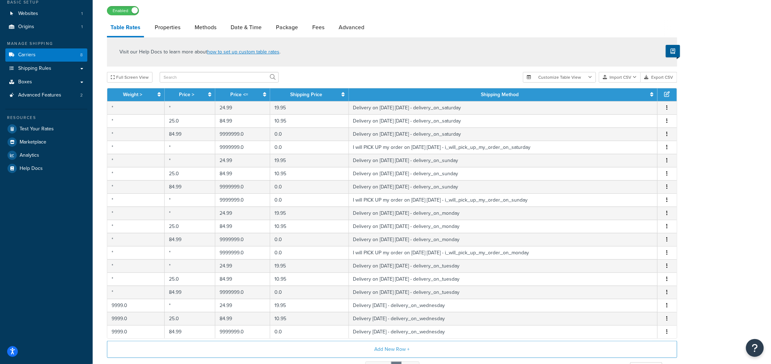 The height and width of the screenshot is (364, 771). I want to click on button: Customize Table View, so click(559, 77).